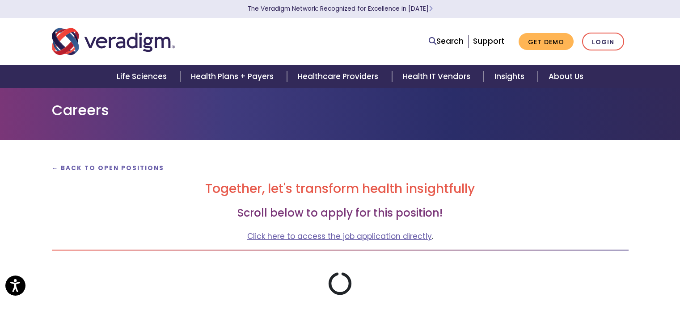  What do you see at coordinates (339, 76) in the screenshot?
I see `a: Healthcare Providers` at bounding box center [339, 76].